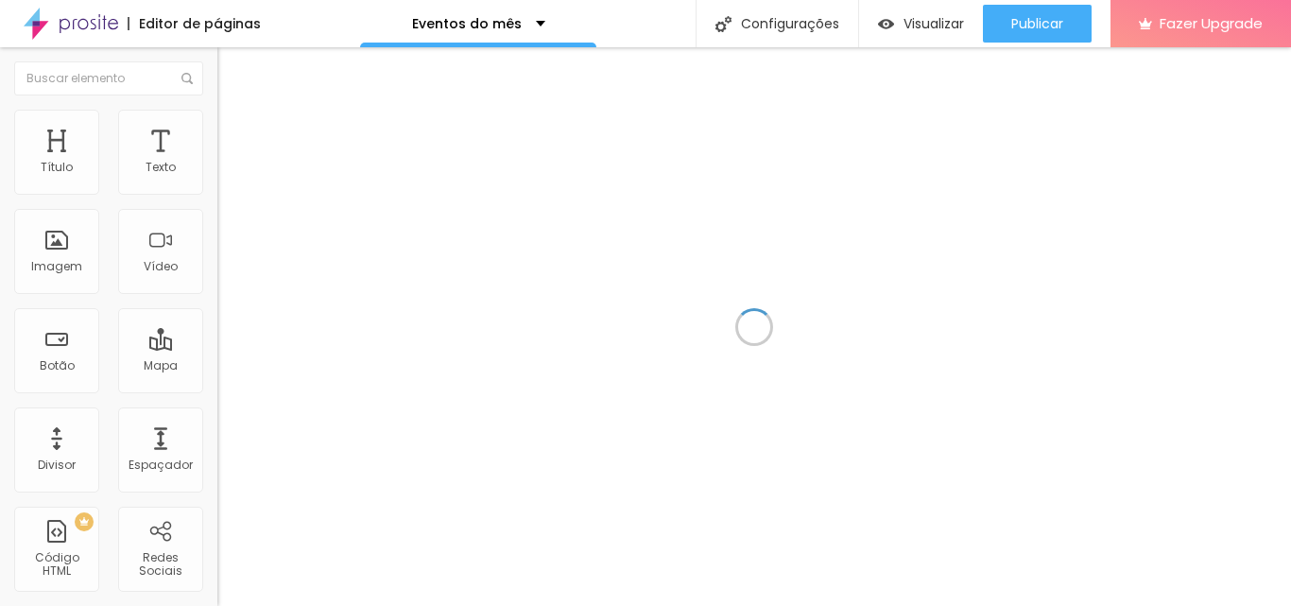 This screenshot has width=1291, height=606. I want to click on p: Eventos do mês, so click(467, 24).